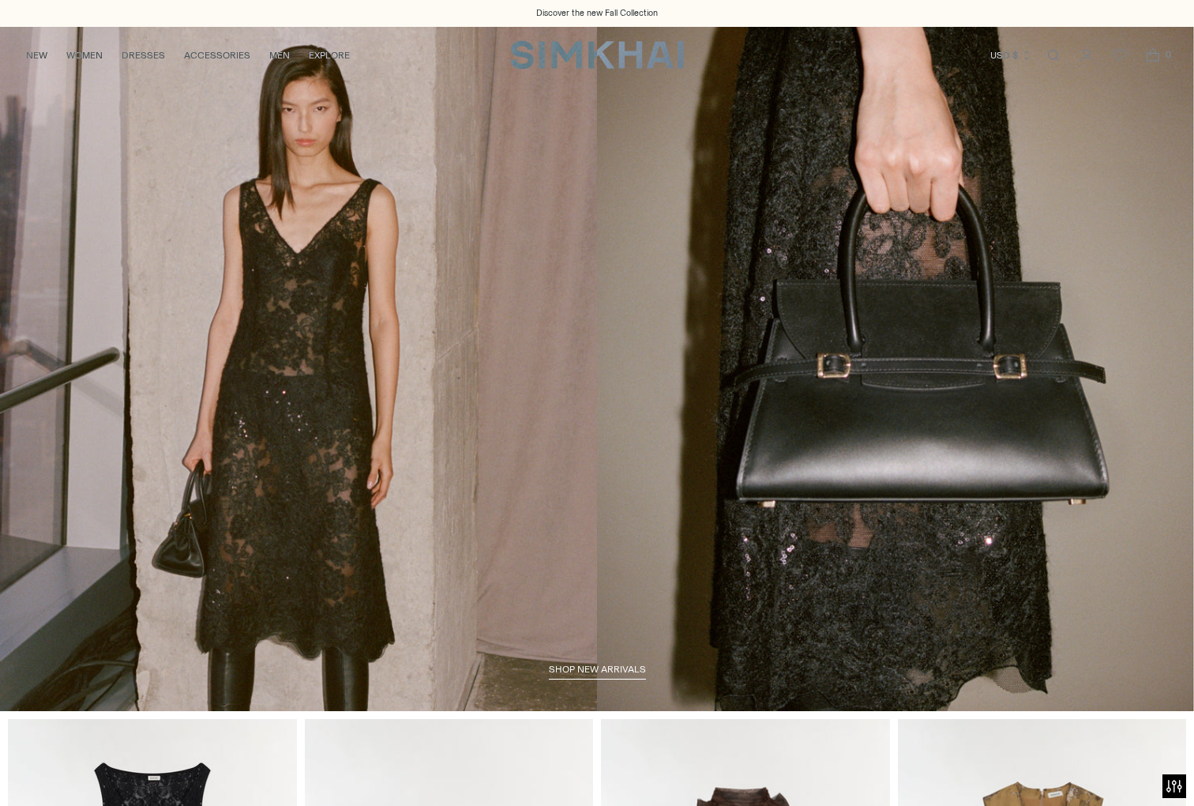 The width and height of the screenshot is (1194, 806). Describe the element at coordinates (85, 55) in the screenshot. I see `a: WOMEN` at that location.